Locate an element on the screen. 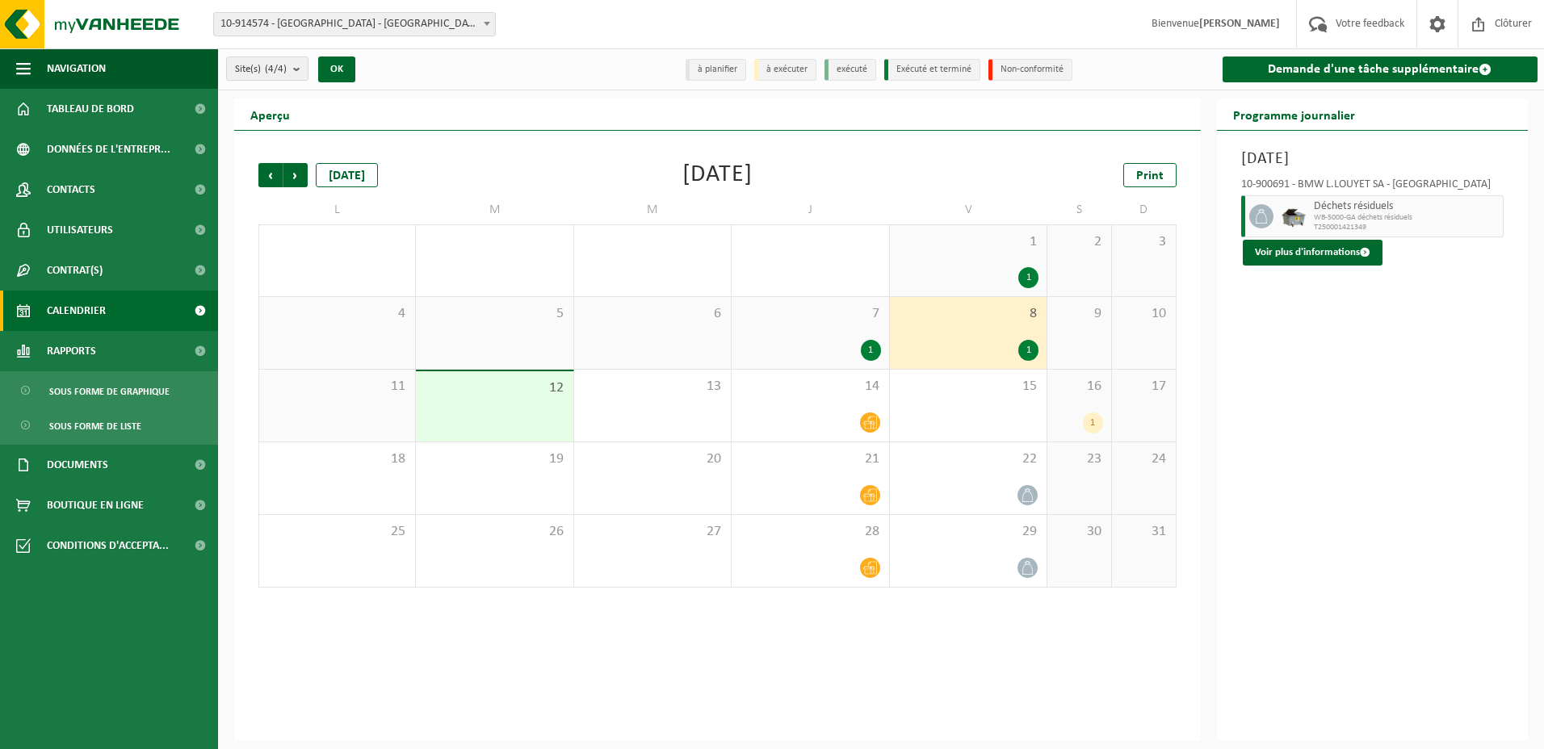 This screenshot has height=749, width=1544. span: Utilisateurs is located at coordinates (80, 230).